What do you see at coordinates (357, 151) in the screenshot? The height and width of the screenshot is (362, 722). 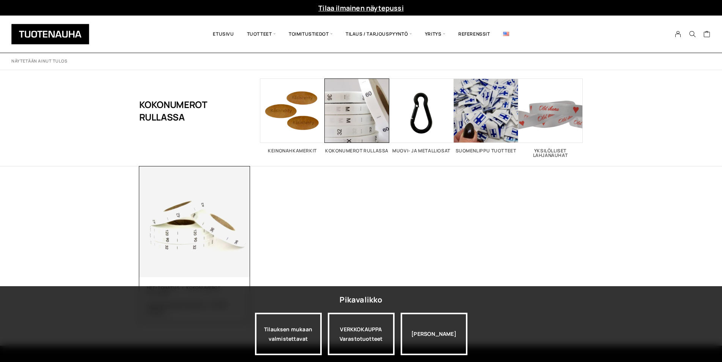 I see `h2: Kokonumerot rullassa` at bounding box center [357, 151].